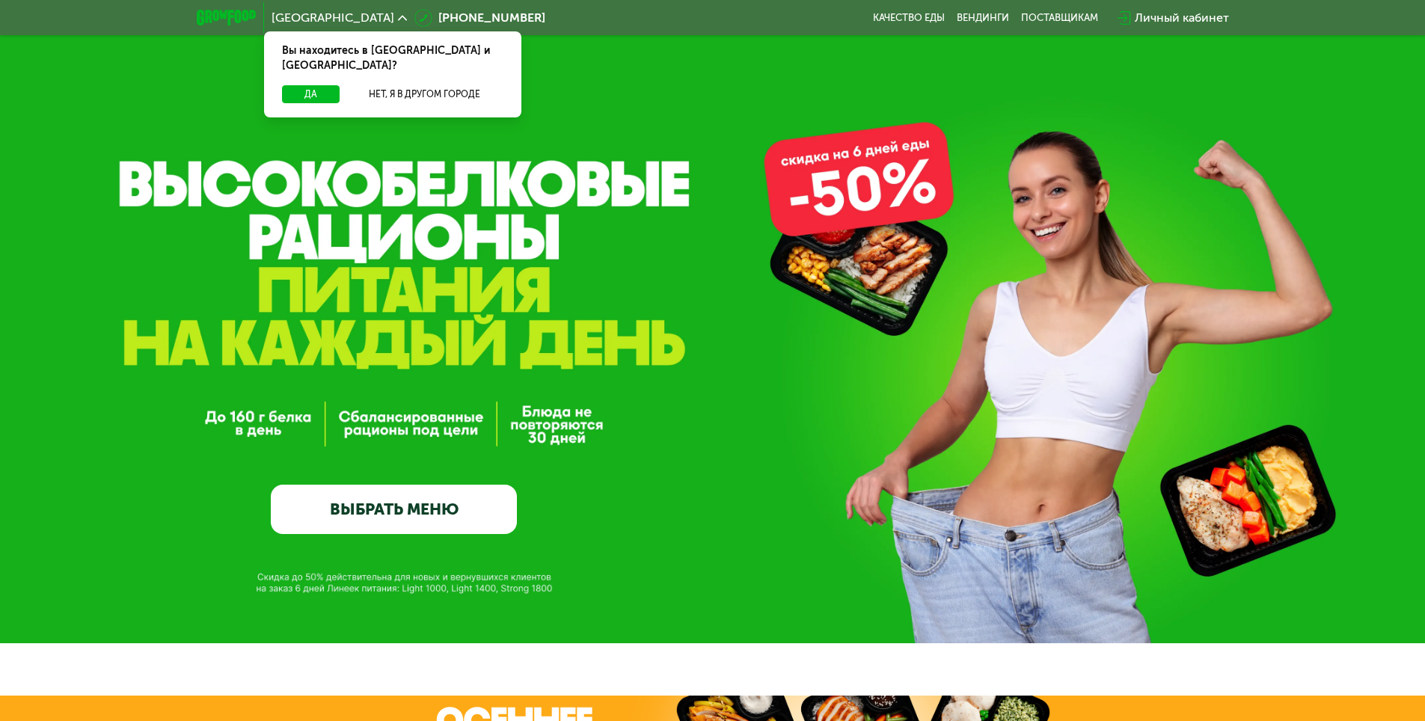 The height and width of the screenshot is (721, 1425). Describe the element at coordinates (1182, 18) in the screenshot. I see `div: Личный кабинет` at that location.